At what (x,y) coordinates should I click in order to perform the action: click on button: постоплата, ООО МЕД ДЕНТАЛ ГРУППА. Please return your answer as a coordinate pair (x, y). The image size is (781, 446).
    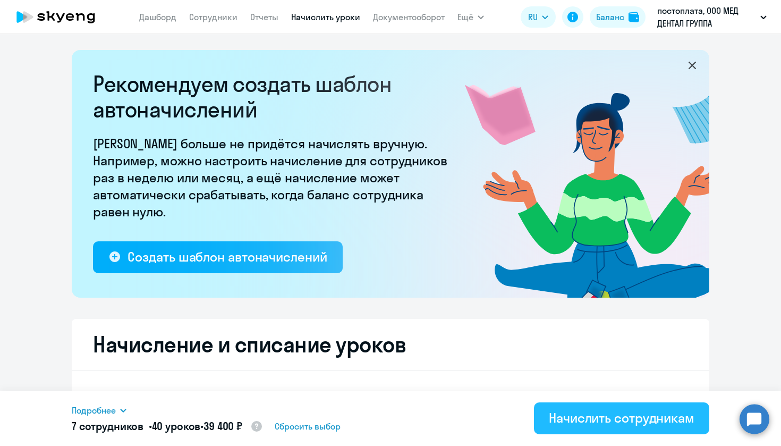
    Looking at the image, I should click on (712, 17).